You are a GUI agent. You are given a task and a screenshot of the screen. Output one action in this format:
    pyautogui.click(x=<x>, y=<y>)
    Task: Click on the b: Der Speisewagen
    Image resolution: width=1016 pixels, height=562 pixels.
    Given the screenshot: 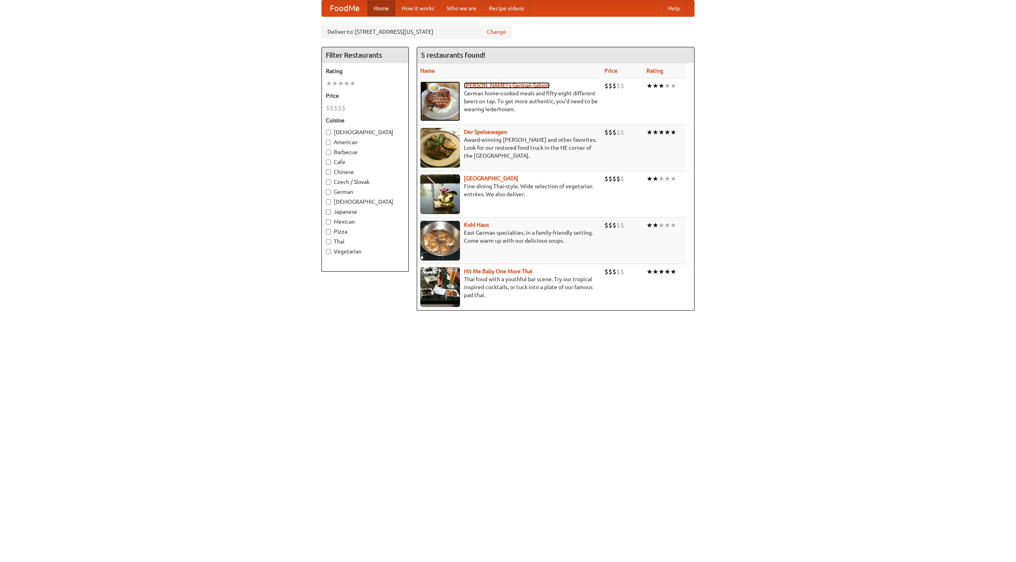 What is the action you would take?
    pyautogui.click(x=486, y=132)
    